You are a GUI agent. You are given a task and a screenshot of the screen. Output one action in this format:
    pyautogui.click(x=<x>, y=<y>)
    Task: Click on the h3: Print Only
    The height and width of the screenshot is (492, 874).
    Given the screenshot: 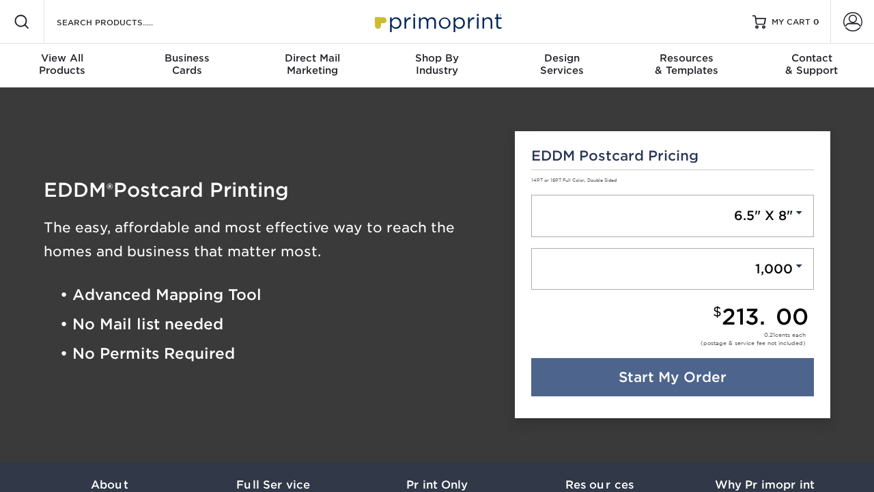 What is the action you would take?
    pyautogui.click(x=437, y=484)
    